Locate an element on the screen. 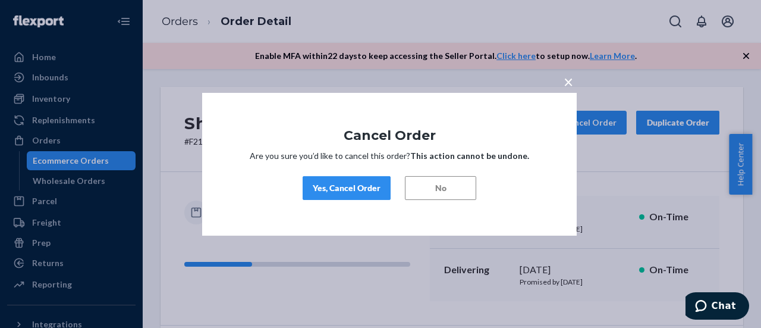  strong: This action cannot be undone. is located at coordinates (470, 155).